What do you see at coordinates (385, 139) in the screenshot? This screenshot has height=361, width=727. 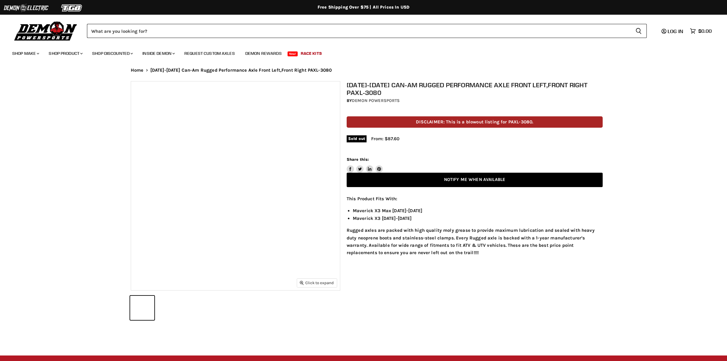 I see `span: From: $87.60` at bounding box center [385, 139].